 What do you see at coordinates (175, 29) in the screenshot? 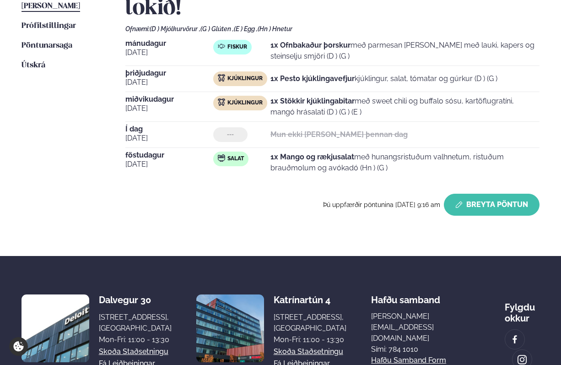
I see `span: (D ) Mjólkurvörur ,` at bounding box center [175, 29].